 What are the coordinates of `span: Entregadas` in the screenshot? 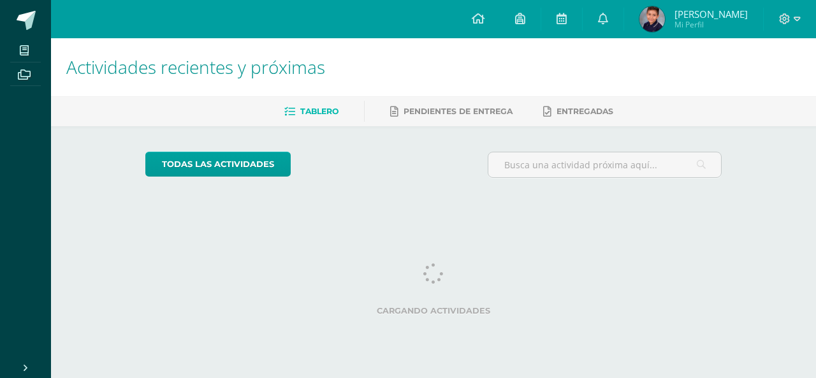 It's located at (584, 111).